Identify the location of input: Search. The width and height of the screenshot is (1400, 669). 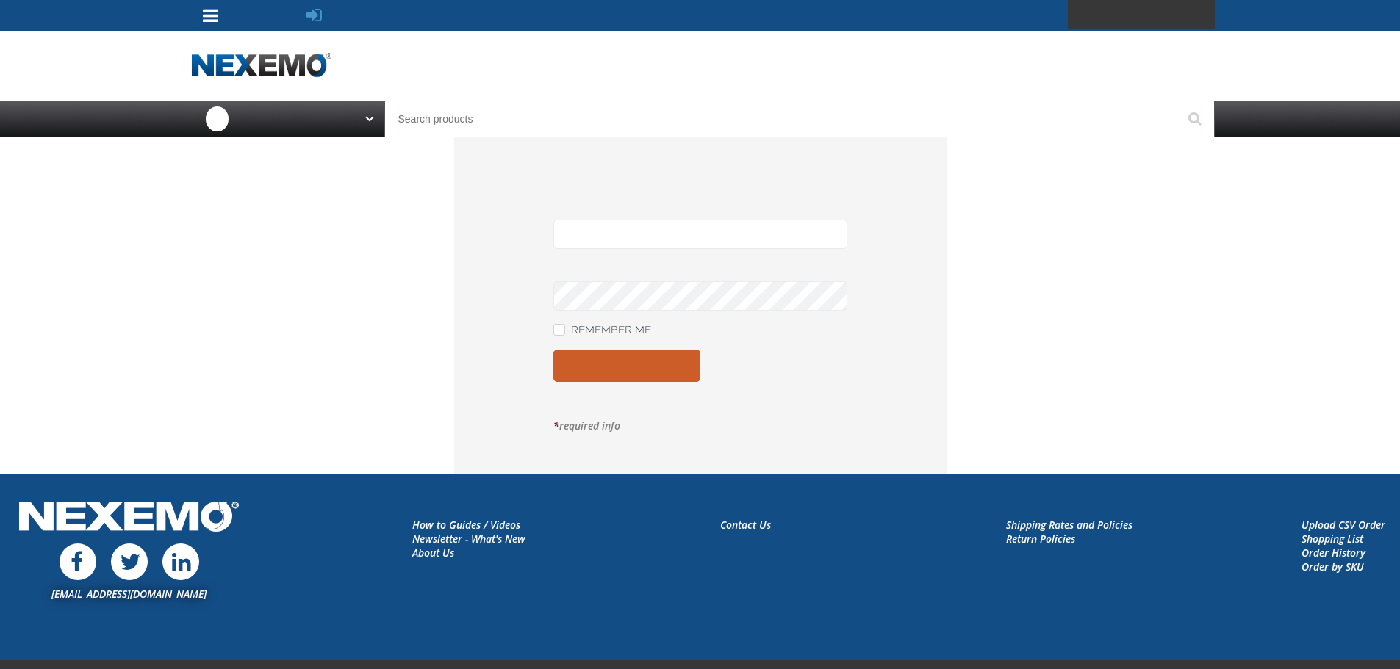
(799, 119).